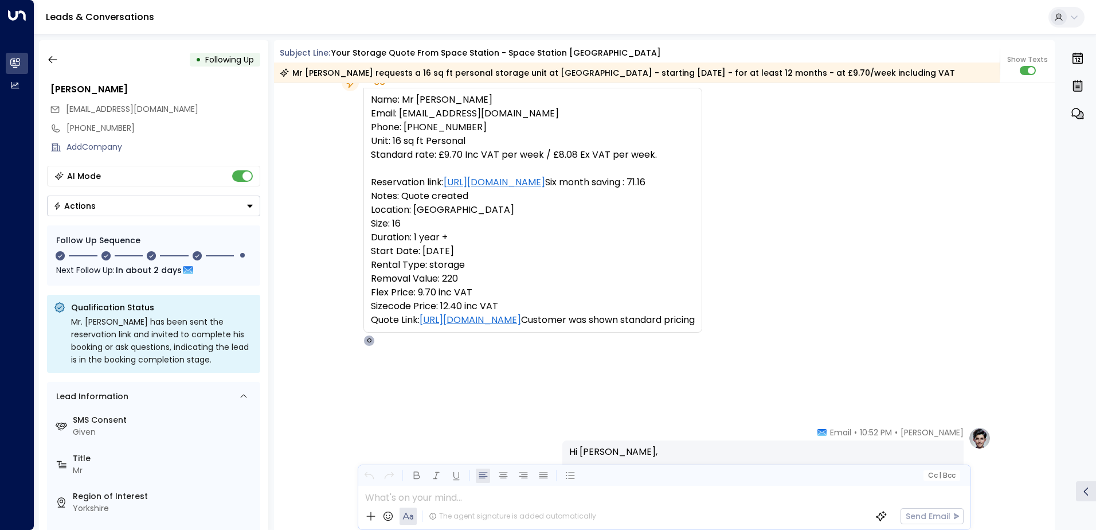  What do you see at coordinates (229, 60) in the screenshot?
I see `span: Following Up` at bounding box center [229, 60].